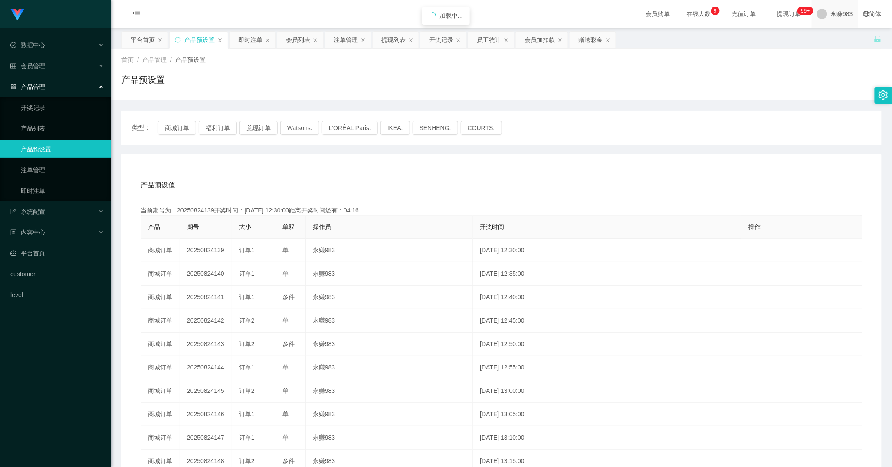 The height and width of the screenshot is (467, 892). I want to click on div: 提现列表, so click(394, 40).